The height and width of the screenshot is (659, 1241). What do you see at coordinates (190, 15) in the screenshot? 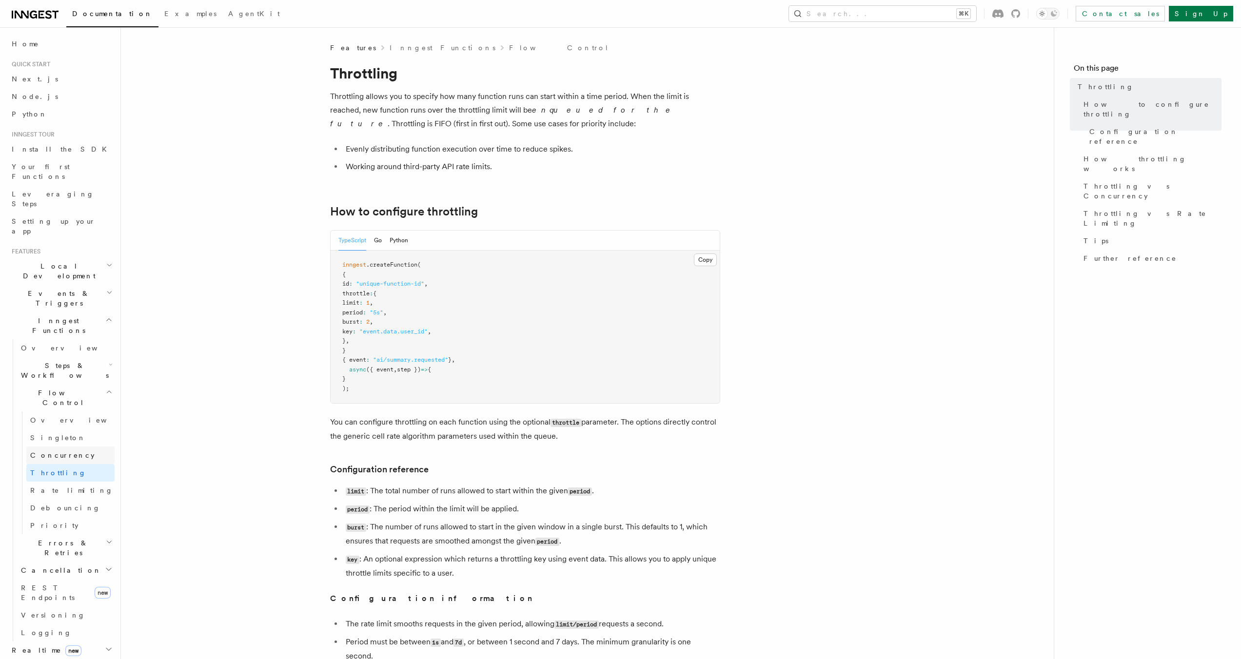
I see `a: Examples` at bounding box center [190, 15].